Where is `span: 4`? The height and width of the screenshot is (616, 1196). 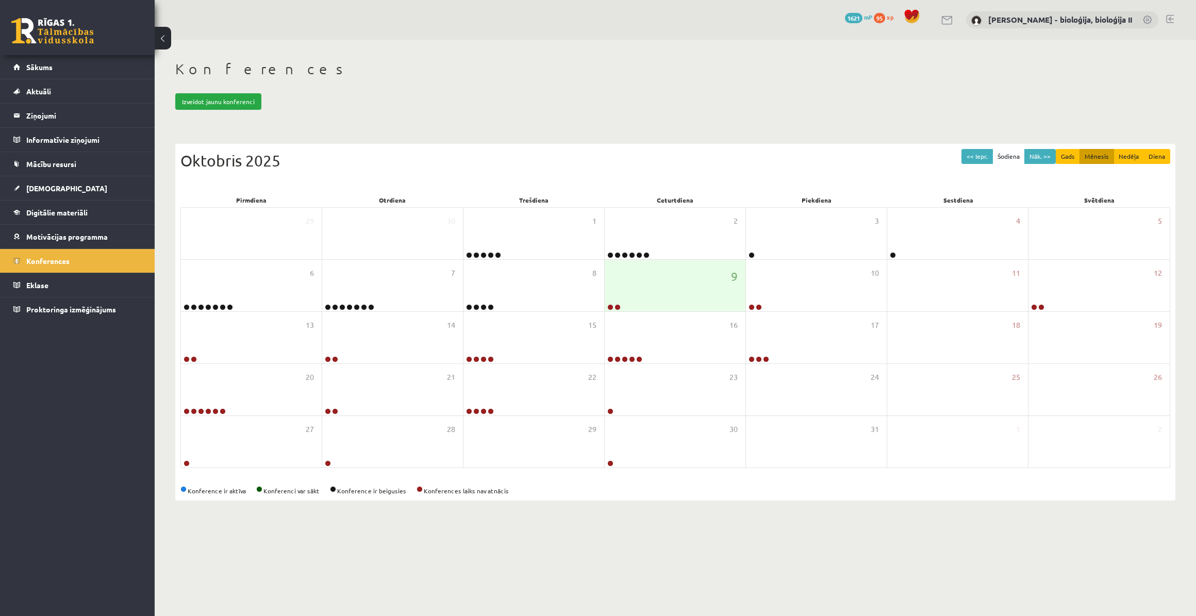 span: 4 is located at coordinates (1018, 221).